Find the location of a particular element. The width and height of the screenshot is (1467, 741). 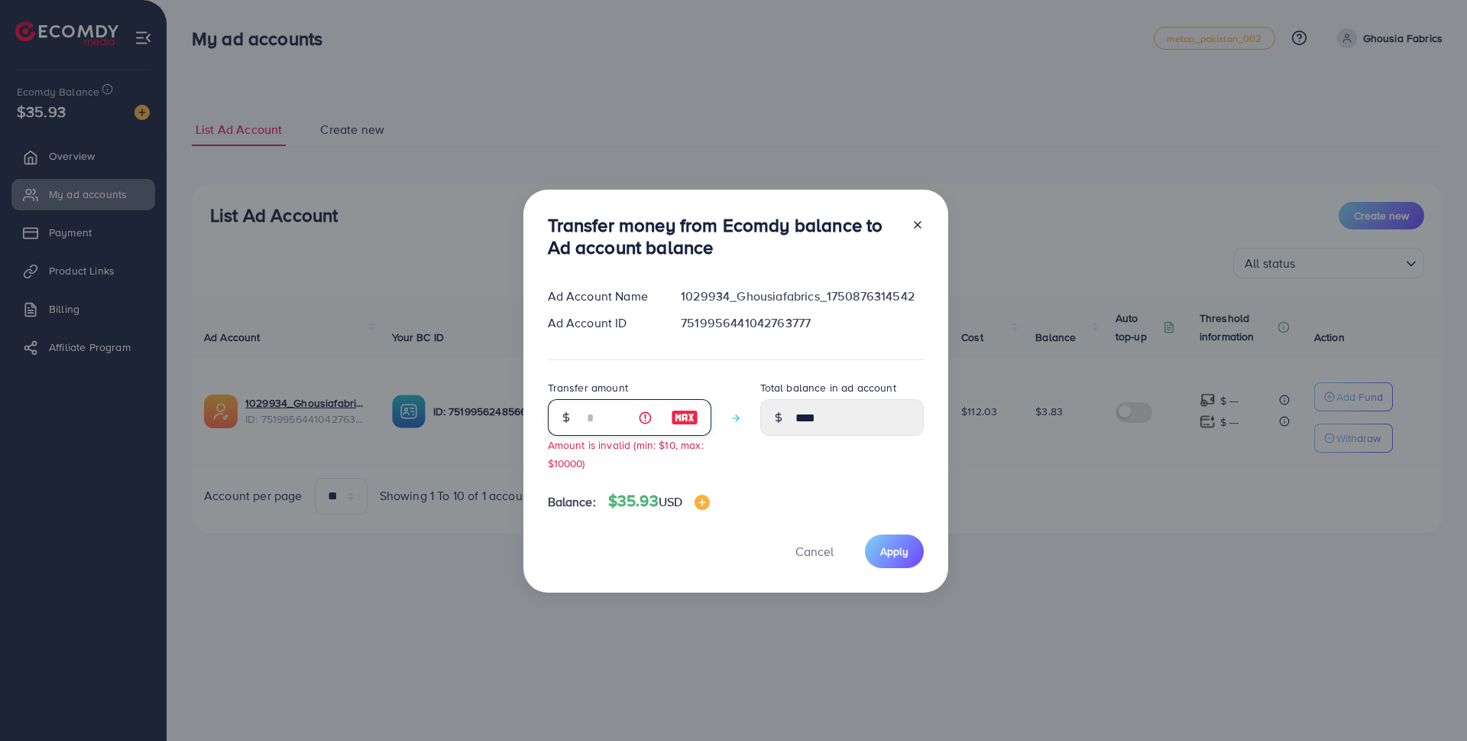

span: Apply is located at coordinates (894, 551).